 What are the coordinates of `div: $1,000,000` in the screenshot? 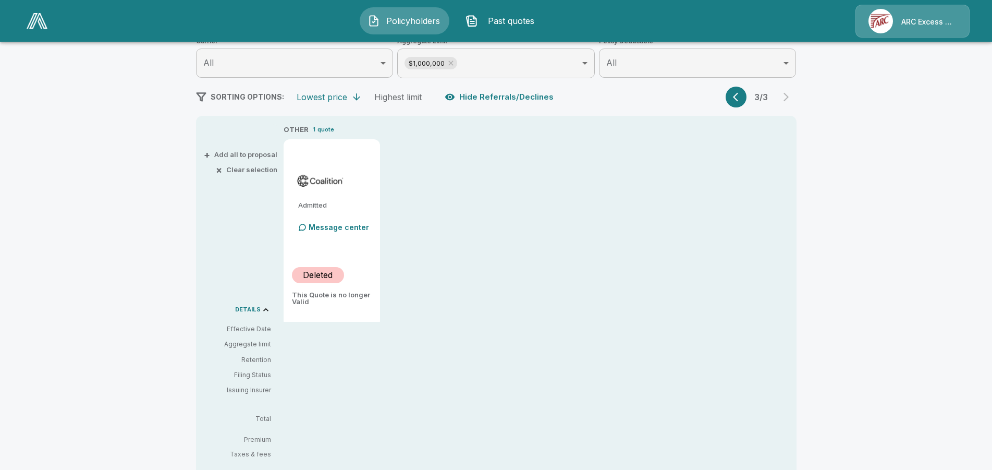 It's located at (430, 63).